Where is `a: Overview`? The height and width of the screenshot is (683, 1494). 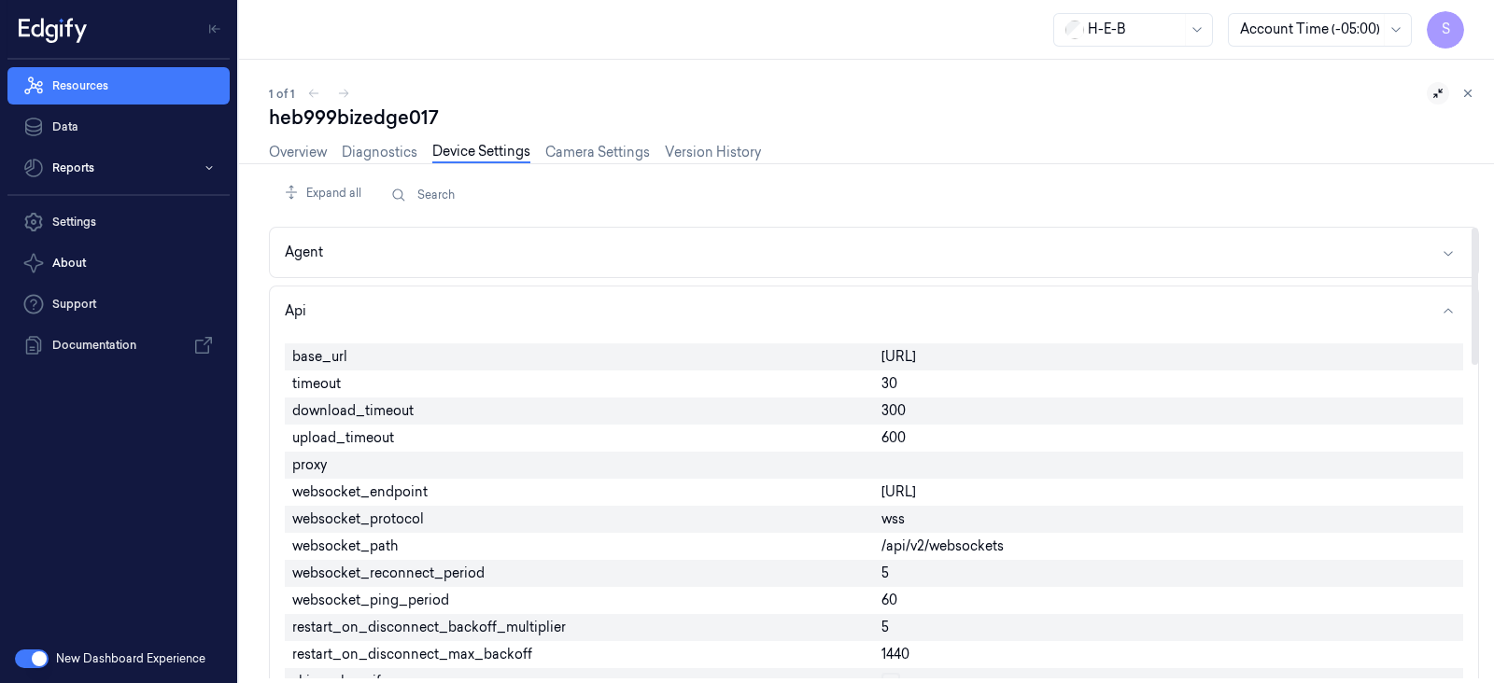 a: Overview is located at coordinates (298, 152).